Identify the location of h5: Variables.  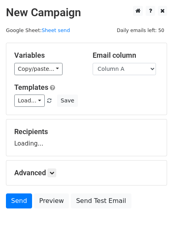
(47, 55).